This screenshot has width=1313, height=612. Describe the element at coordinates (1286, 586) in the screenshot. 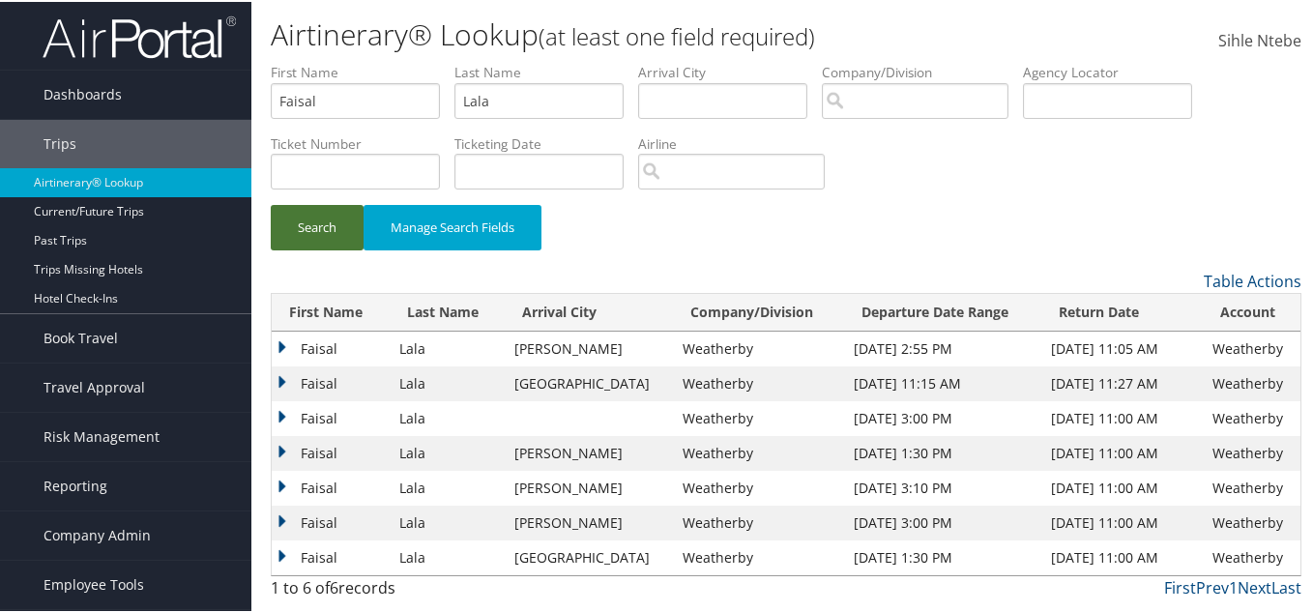

I see `a: Last` at that location.